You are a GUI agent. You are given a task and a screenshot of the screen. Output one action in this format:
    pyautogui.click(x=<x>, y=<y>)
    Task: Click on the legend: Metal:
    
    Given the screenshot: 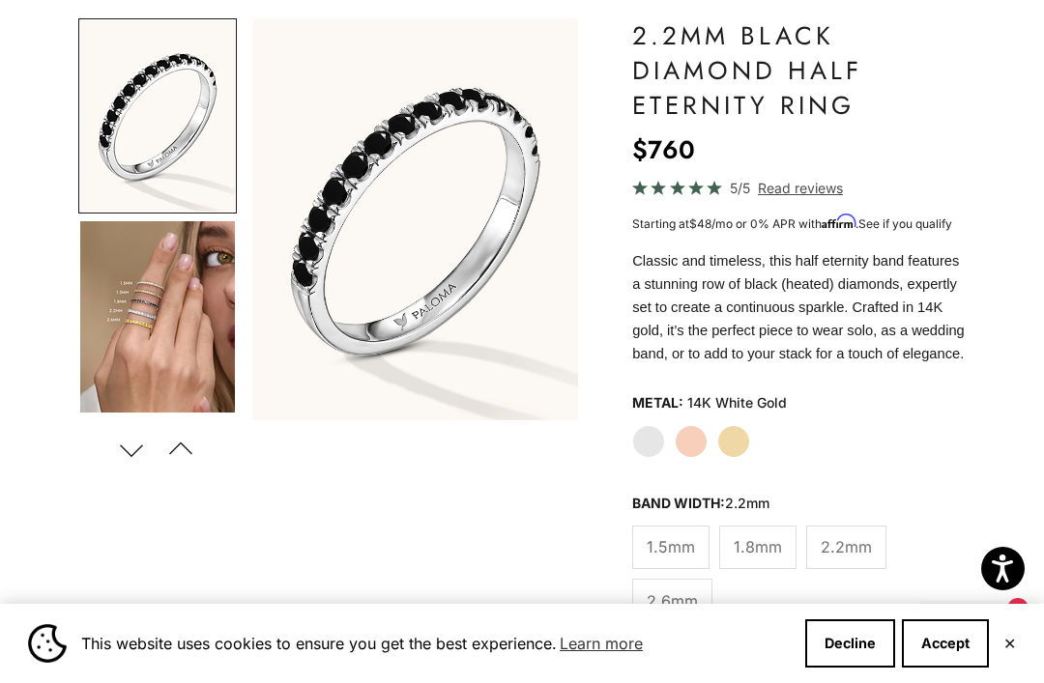 What is the action you would take?
    pyautogui.click(x=657, y=403)
    